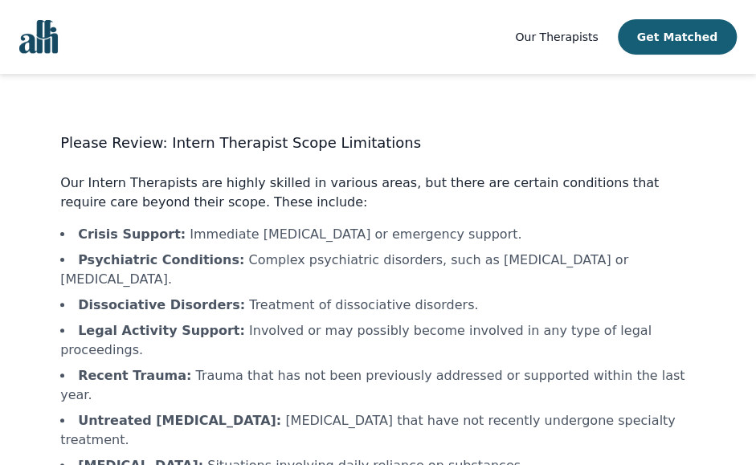 The height and width of the screenshot is (465, 756). What do you see at coordinates (677, 37) in the screenshot?
I see `a: Get Matched` at bounding box center [677, 37].